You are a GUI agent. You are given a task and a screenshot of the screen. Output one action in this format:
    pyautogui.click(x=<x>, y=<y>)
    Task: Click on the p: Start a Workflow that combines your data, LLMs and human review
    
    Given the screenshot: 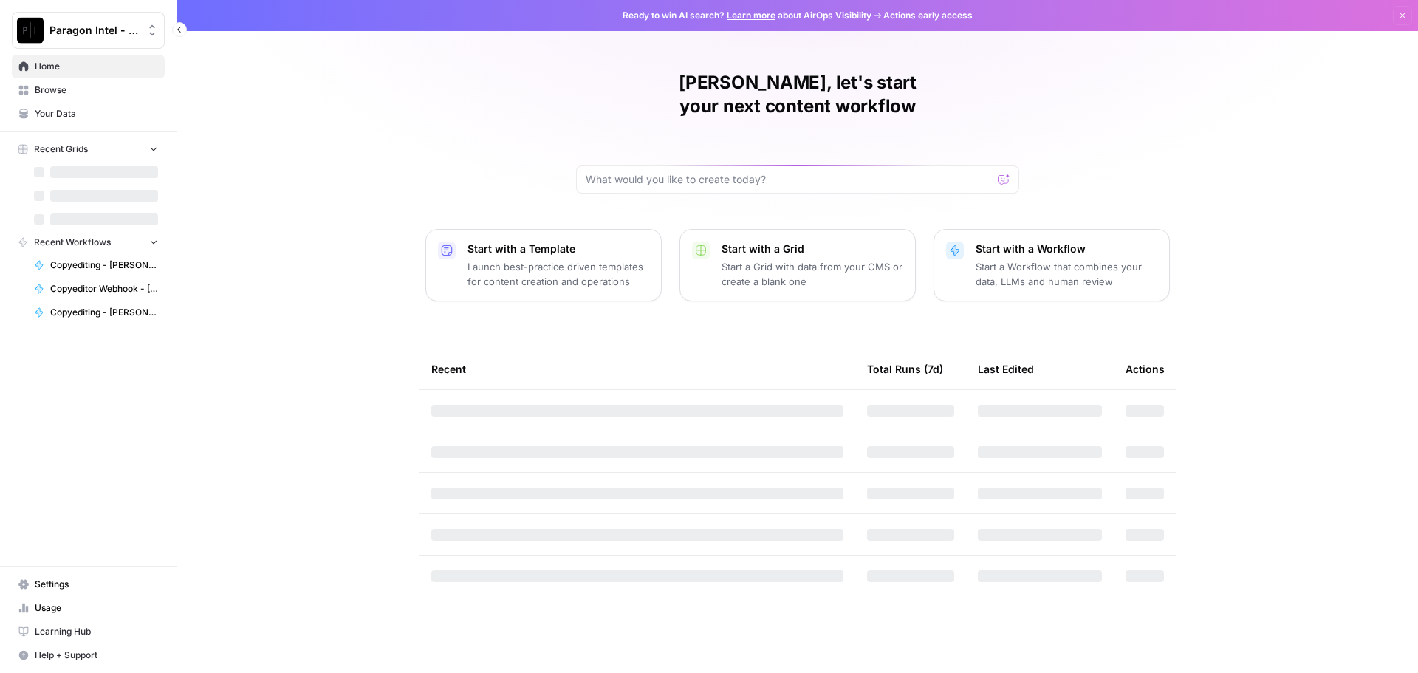 What is the action you would take?
    pyautogui.click(x=1066, y=274)
    